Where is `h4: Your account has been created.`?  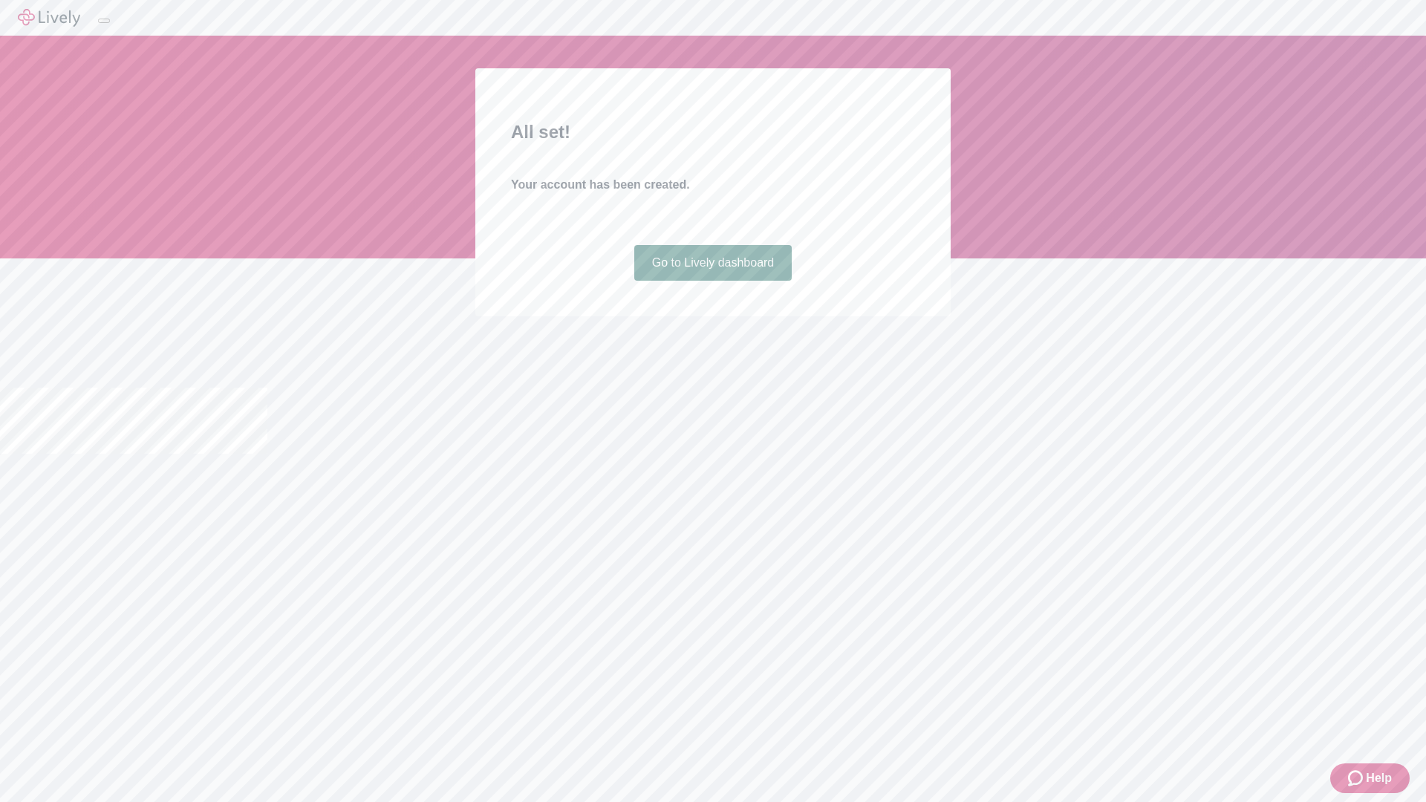
h4: Your account has been created. is located at coordinates (713, 185).